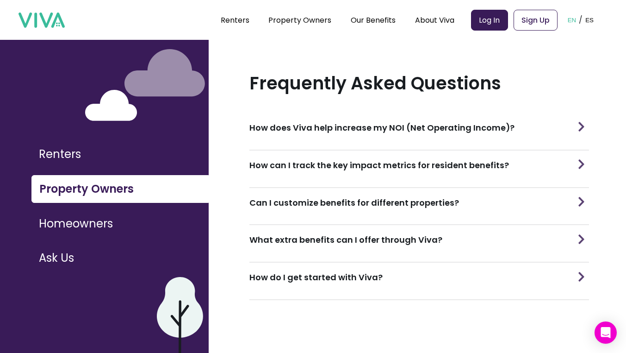 The height and width of the screenshot is (353, 626). Describe the element at coordinates (382, 127) in the screenshot. I see `h3: How does Viva help increase my NOI (Net Operating Income)?` at that location.